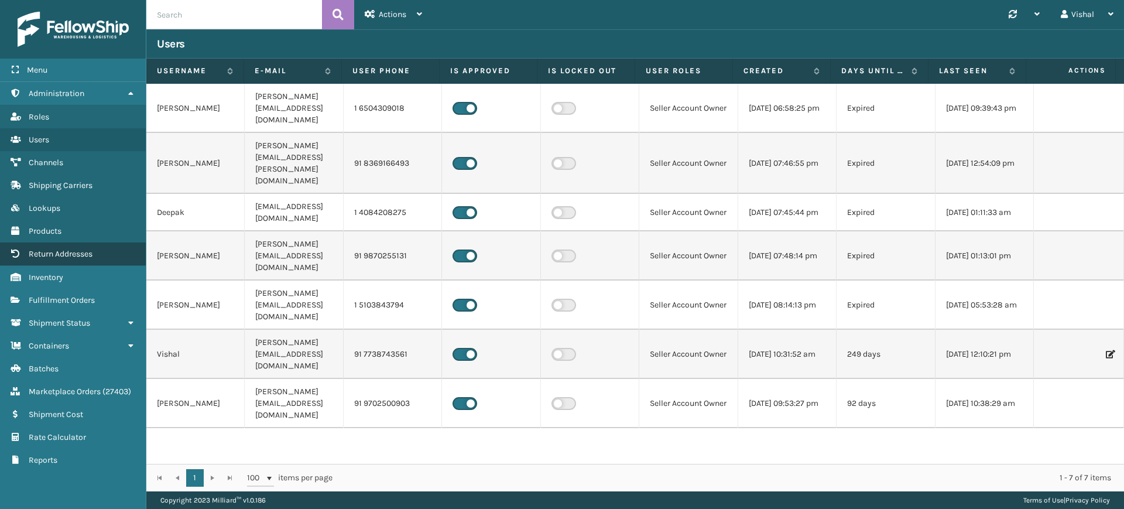 Image resolution: width=1124 pixels, height=509 pixels. I want to click on p: Copyright 2023 Milliard™ v 1.0.186, so click(213, 500).